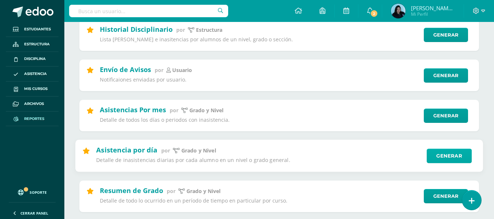 The height and width of the screenshot is (219, 494). Describe the element at coordinates (34, 213) in the screenshot. I see `span: Cerrar panel` at that location.